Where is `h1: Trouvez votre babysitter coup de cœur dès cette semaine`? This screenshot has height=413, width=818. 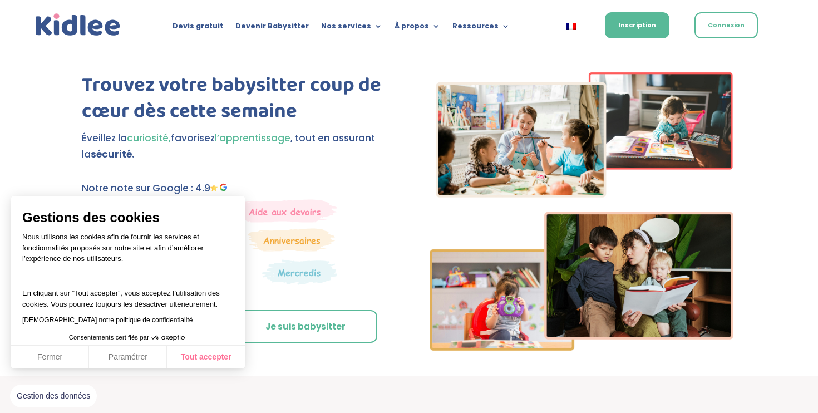 h1: Trouvez votre babysitter coup de cœur dès cette semaine is located at coordinates (237, 101).